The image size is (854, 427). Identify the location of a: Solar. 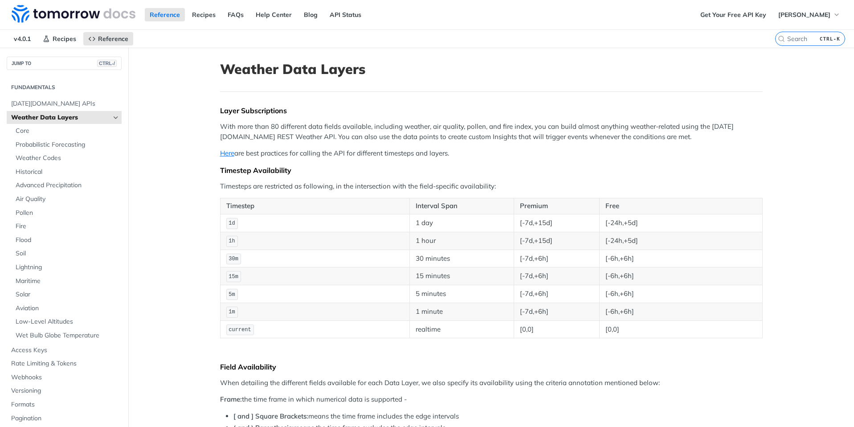
(66, 295).